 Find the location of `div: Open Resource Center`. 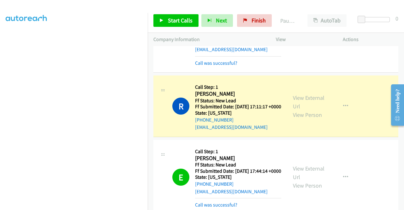

div: Open Resource Center is located at coordinates (11, 25).